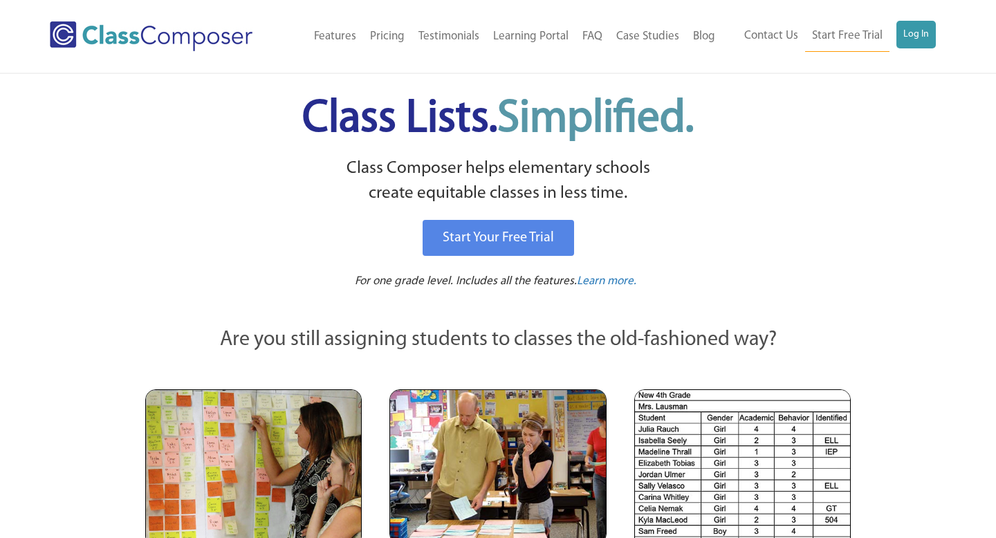  Describe the element at coordinates (847, 36) in the screenshot. I see `a: Start Free Trial` at that location.